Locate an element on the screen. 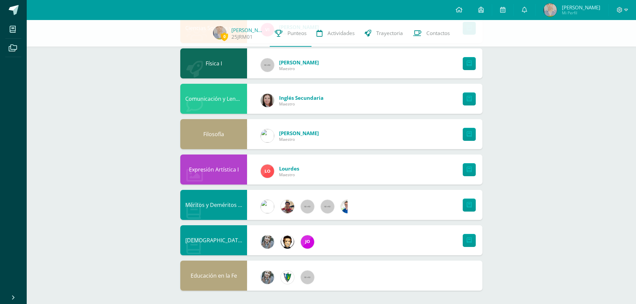 This screenshot has width=636, height=304. span: Lourdes is located at coordinates (289, 169).